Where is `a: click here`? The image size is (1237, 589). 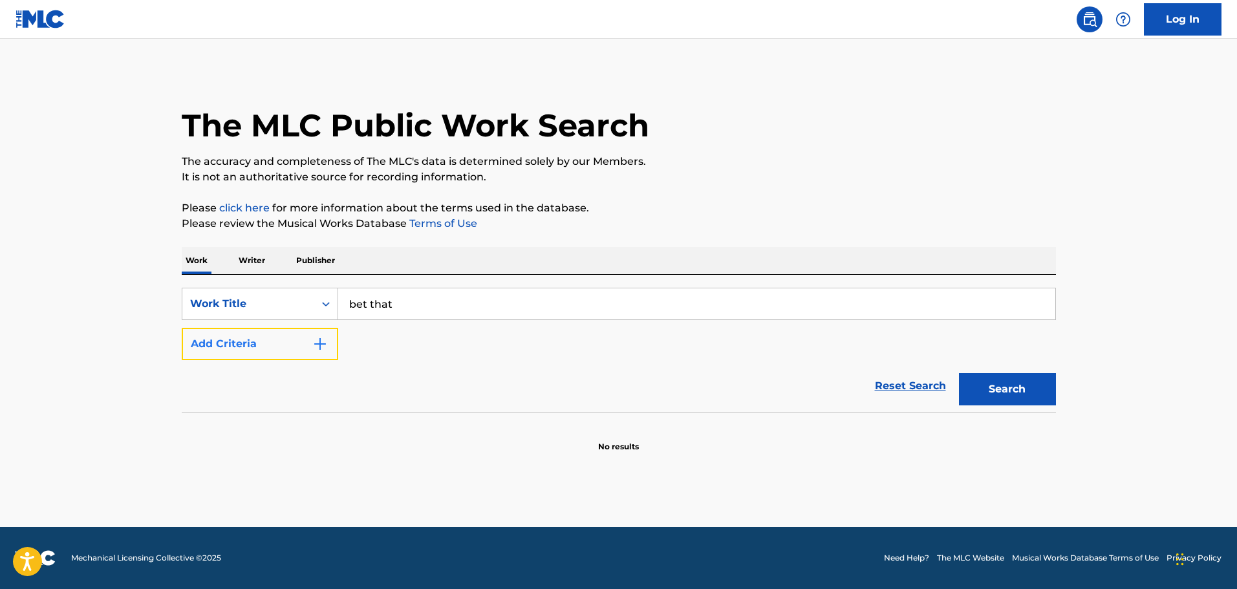
a: click here is located at coordinates (244, 208).